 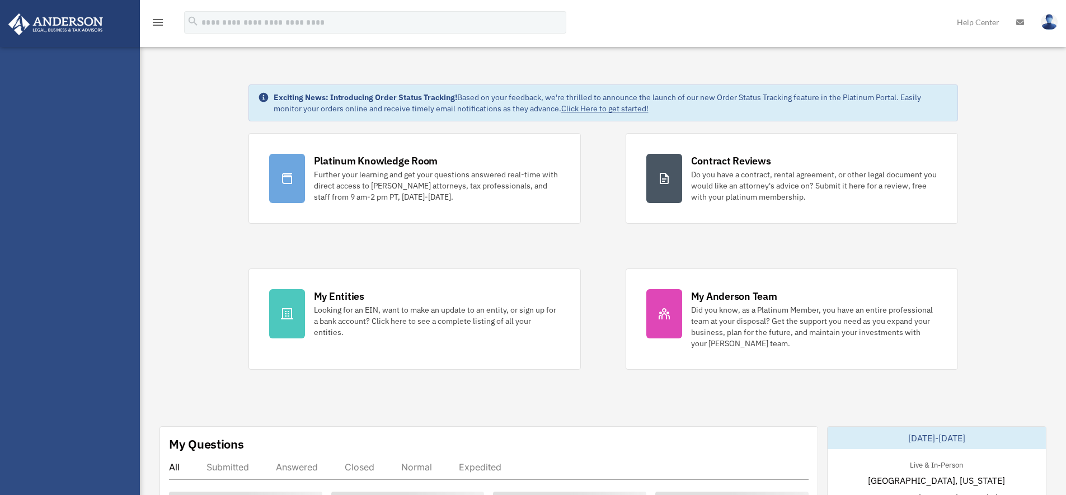 What do you see at coordinates (814, 327) in the screenshot?
I see `div: Did you know, as a Platinum Member, you have an entire professional team at your disposal? Get th...` at bounding box center [814, 327].